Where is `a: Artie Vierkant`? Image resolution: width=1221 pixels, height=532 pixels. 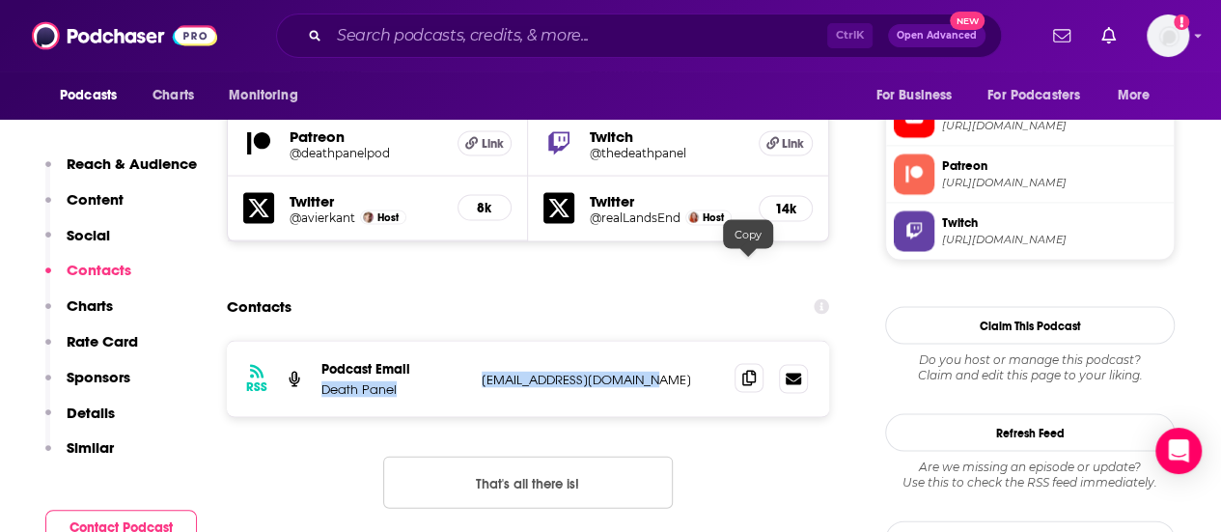
a: Artie Vierkant is located at coordinates (368, 217).